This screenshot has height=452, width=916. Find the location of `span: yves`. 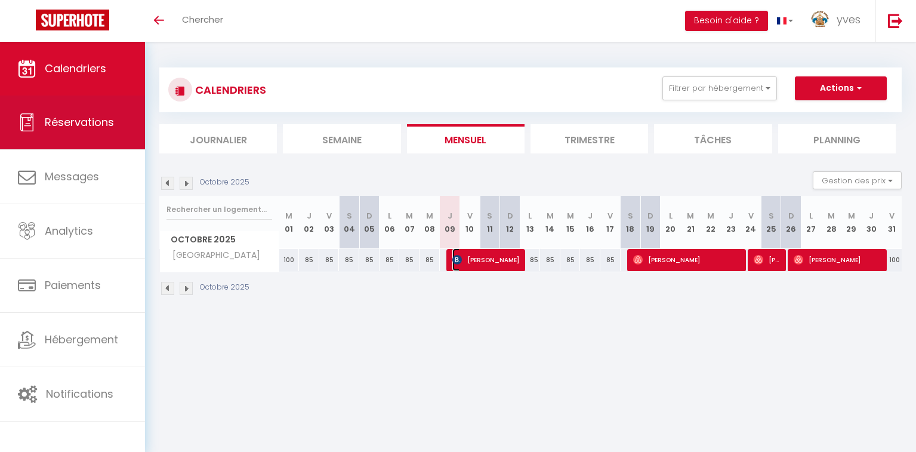

span: yves is located at coordinates (848, 19).